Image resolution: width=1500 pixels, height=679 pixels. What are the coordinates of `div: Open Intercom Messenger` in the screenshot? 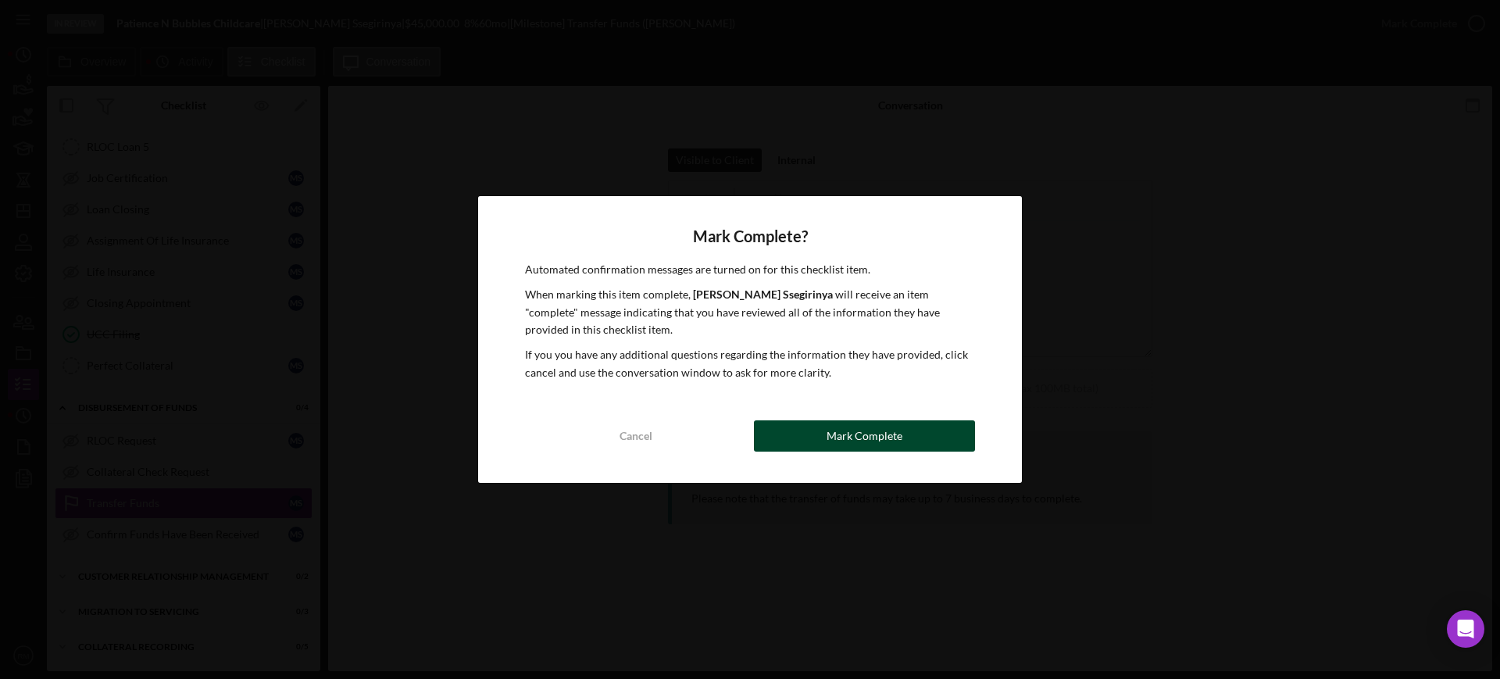 It's located at (1466, 629).